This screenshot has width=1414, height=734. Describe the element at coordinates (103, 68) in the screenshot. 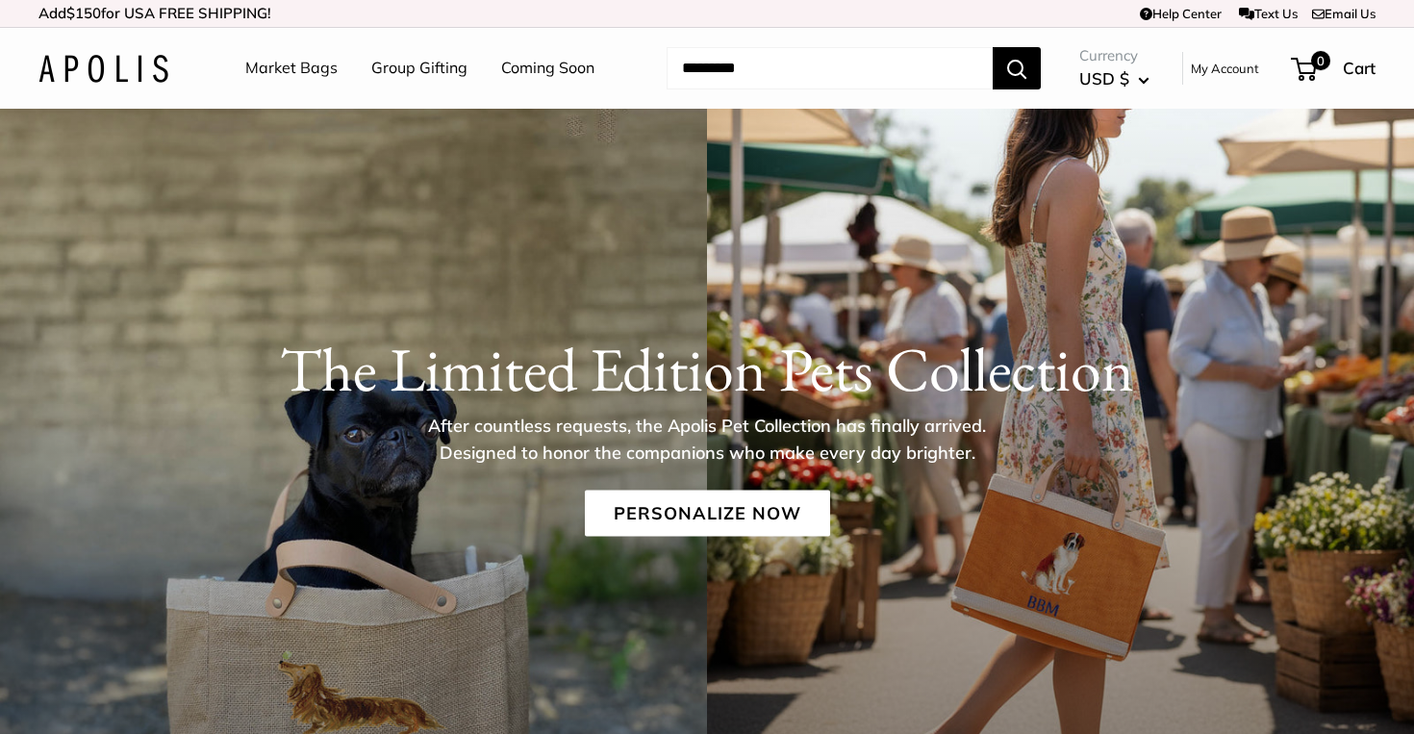

I see `img: Apolis` at that location.